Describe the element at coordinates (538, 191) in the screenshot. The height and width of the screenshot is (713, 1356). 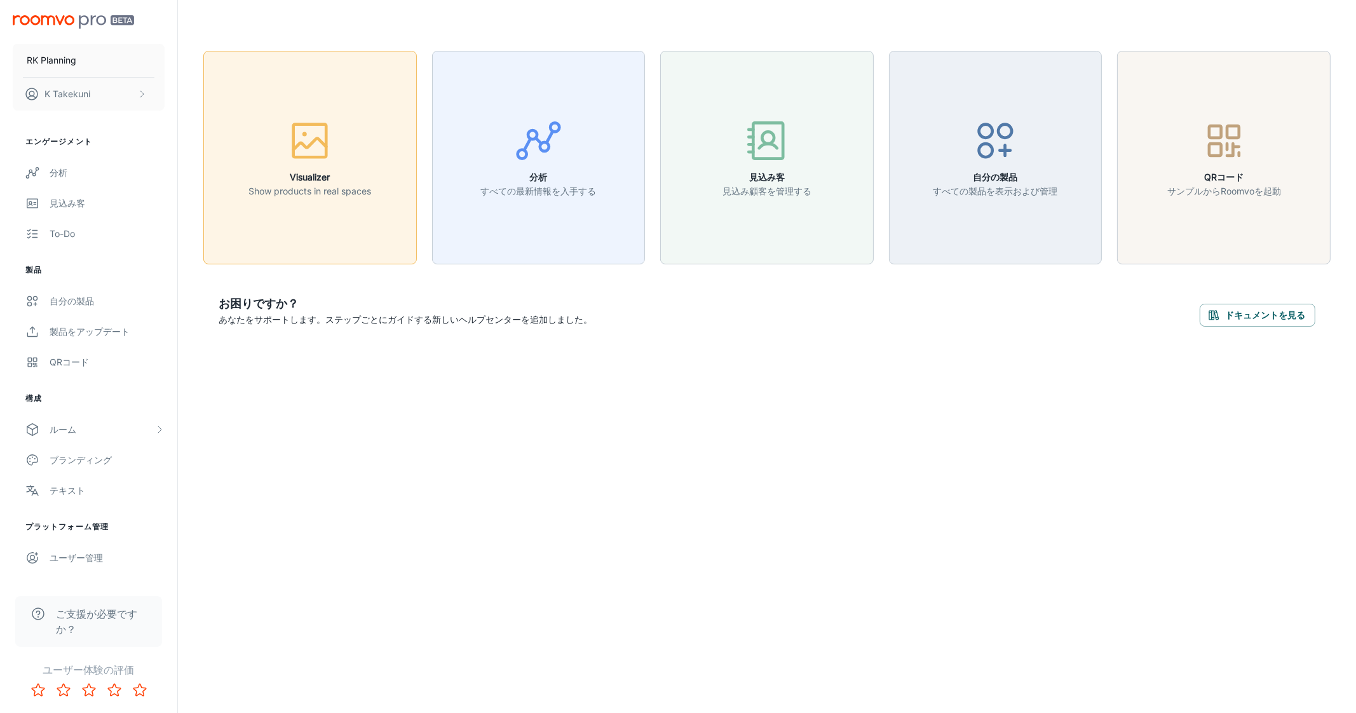
I see `p: すべての最新情報を入手する` at that location.